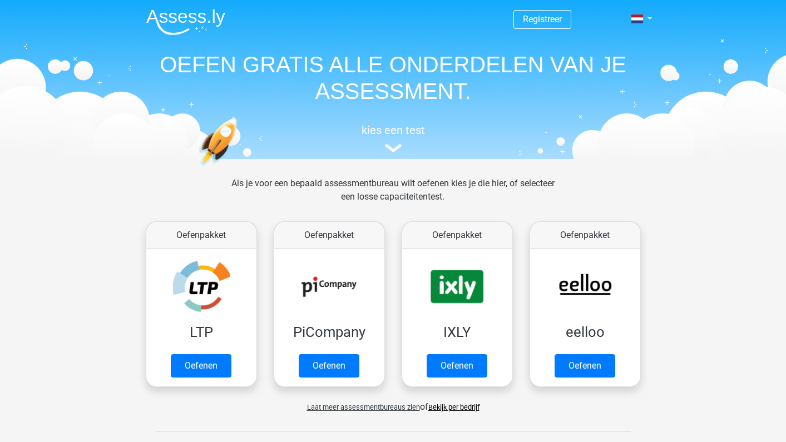  I want to click on a: Registreer, so click(543, 19).